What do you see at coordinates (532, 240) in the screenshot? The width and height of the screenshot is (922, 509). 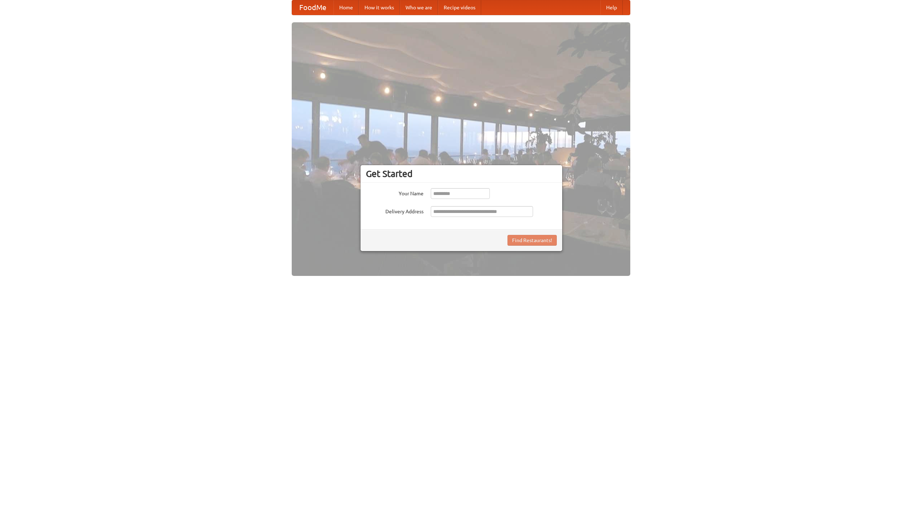 I see `button: Find Restaurants!` at bounding box center [532, 240].